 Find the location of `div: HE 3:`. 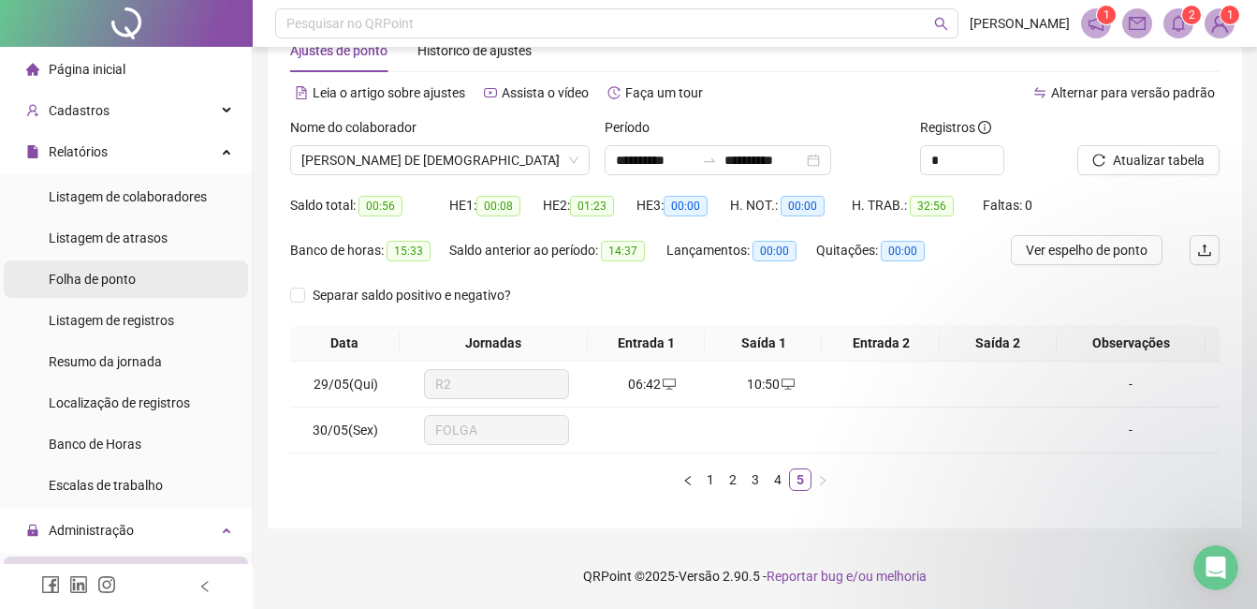

div: HE 3: is located at coordinates (683, 205).